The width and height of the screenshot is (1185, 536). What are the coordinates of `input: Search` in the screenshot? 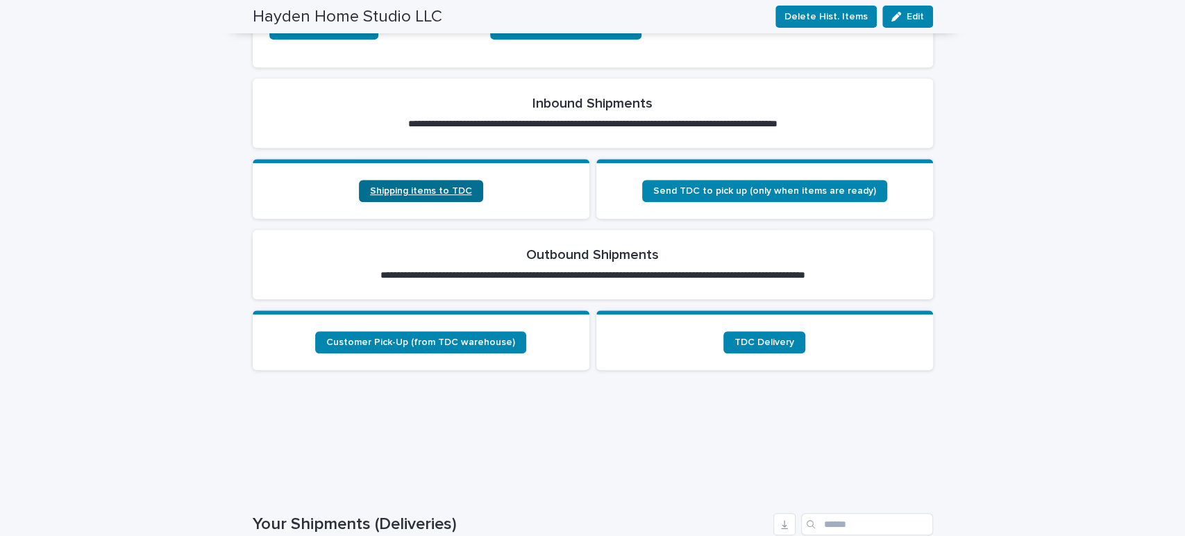 It's located at (867, 524).